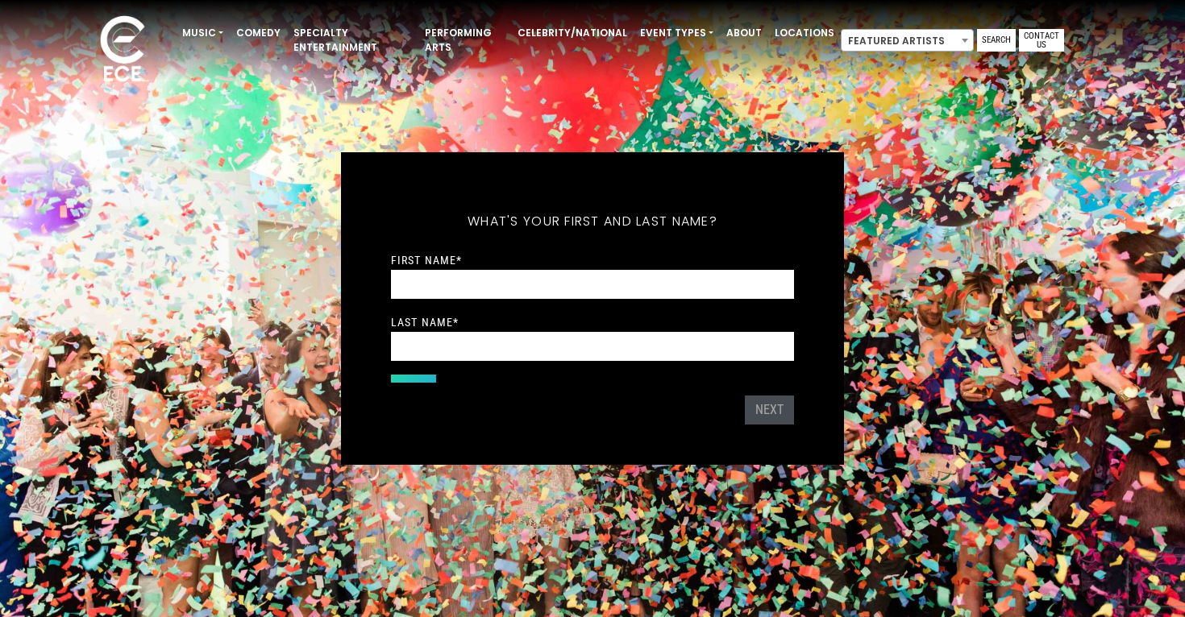  Describe the element at coordinates (426, 260) in the screenshot. I see `label: First Name` at that location.